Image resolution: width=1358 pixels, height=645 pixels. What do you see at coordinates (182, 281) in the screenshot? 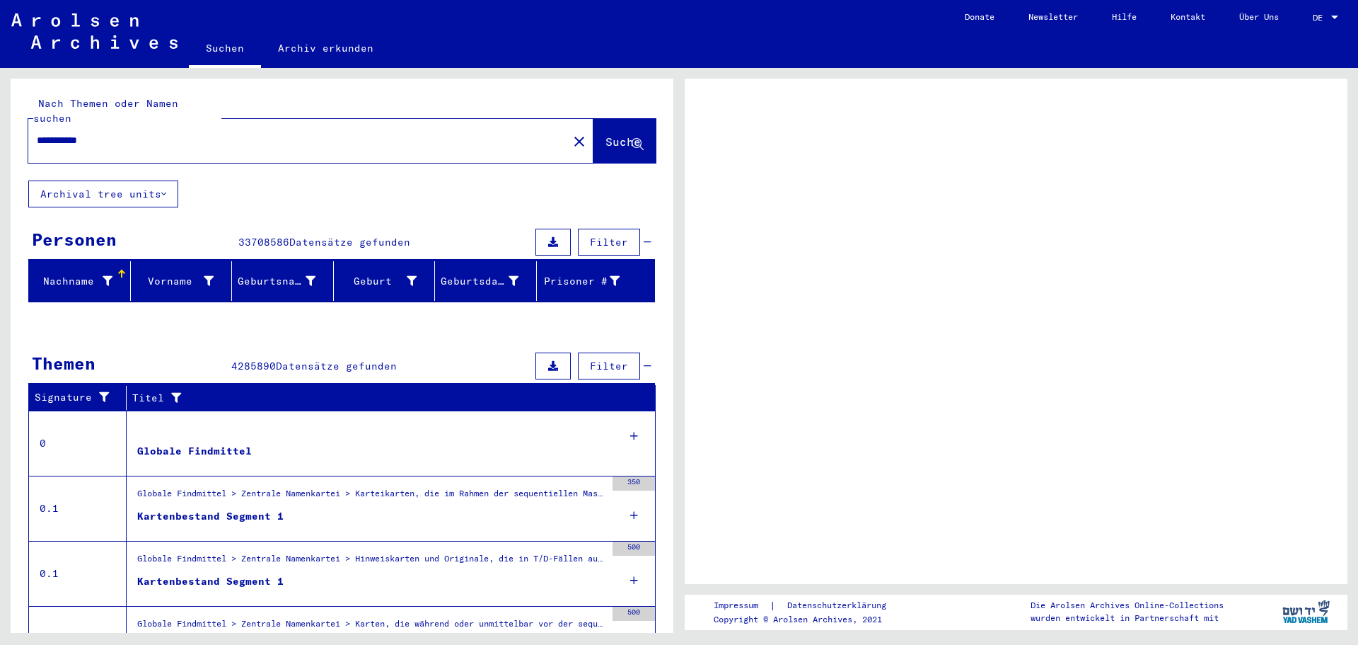
I see `mat-header-cell: Vorname` at bounding box center [182, 281].